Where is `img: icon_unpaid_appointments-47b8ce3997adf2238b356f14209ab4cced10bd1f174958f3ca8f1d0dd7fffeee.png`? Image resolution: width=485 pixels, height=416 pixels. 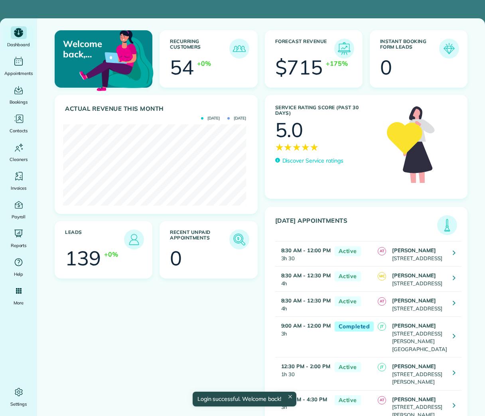
img: icon_unpaid_appointments-47b8ce3997adf2238b356f14209ab4cced10bd1f174958f3ca8f1d0dd7fffeee.png is located at coordinates (239, 240).